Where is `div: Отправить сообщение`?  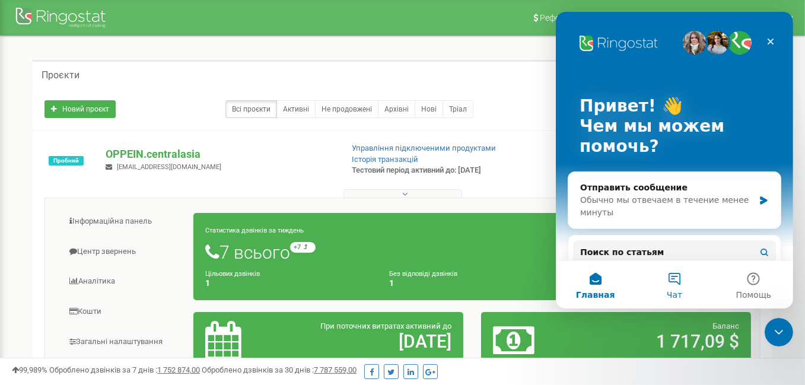
div: Отправить сообщение is located at coordinates (111, 176).